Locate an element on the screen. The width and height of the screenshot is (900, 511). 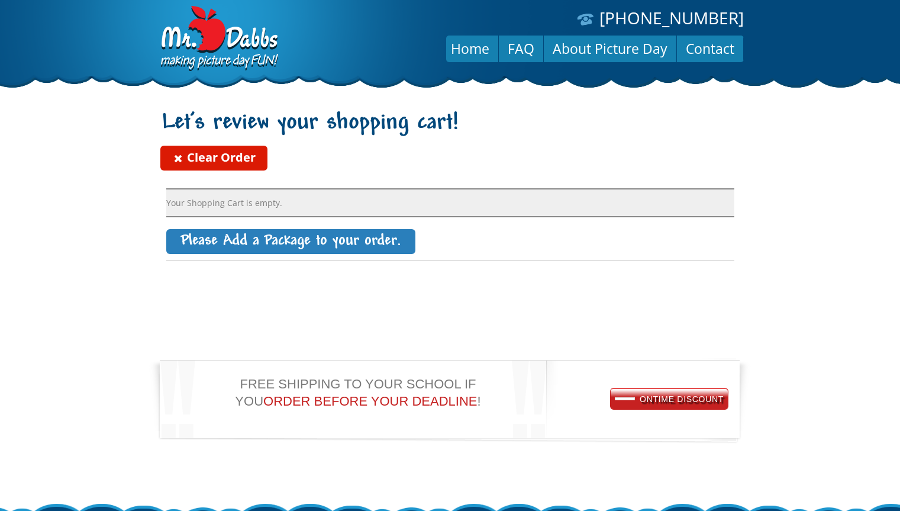
span: ORDER BEFORE YOUR DEADLINE is located at coordinates (370, 401).